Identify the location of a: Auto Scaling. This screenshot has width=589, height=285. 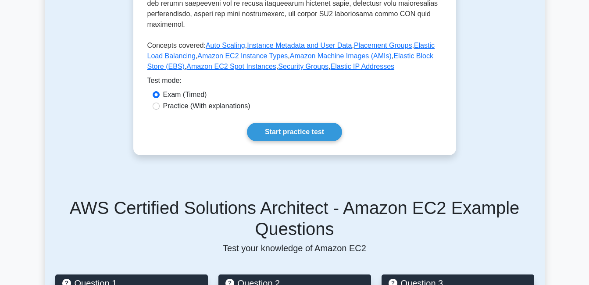
(225, 45).